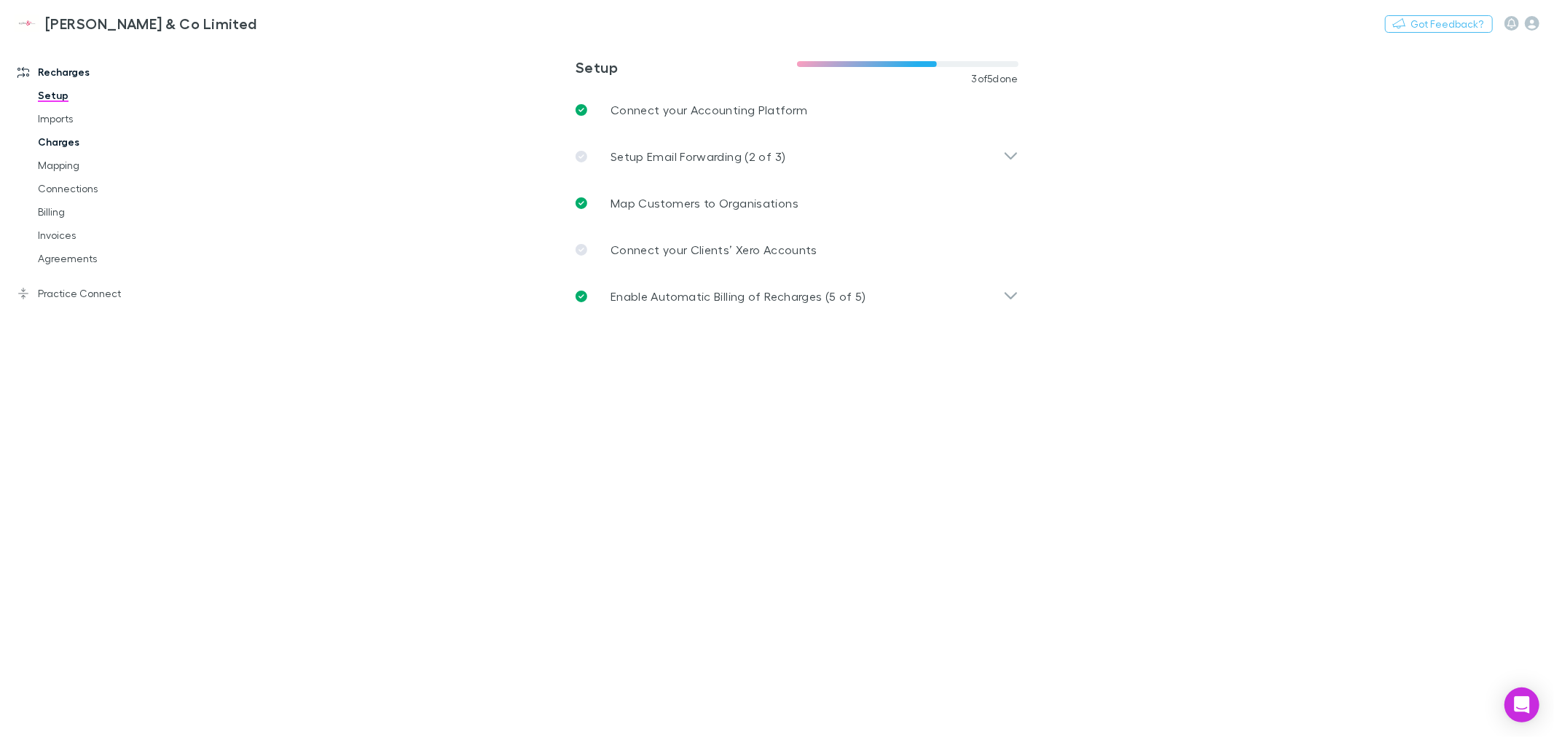  Describe the element at coordinates (112, 189) in the screenshot. I see `a: Connections` at that location.